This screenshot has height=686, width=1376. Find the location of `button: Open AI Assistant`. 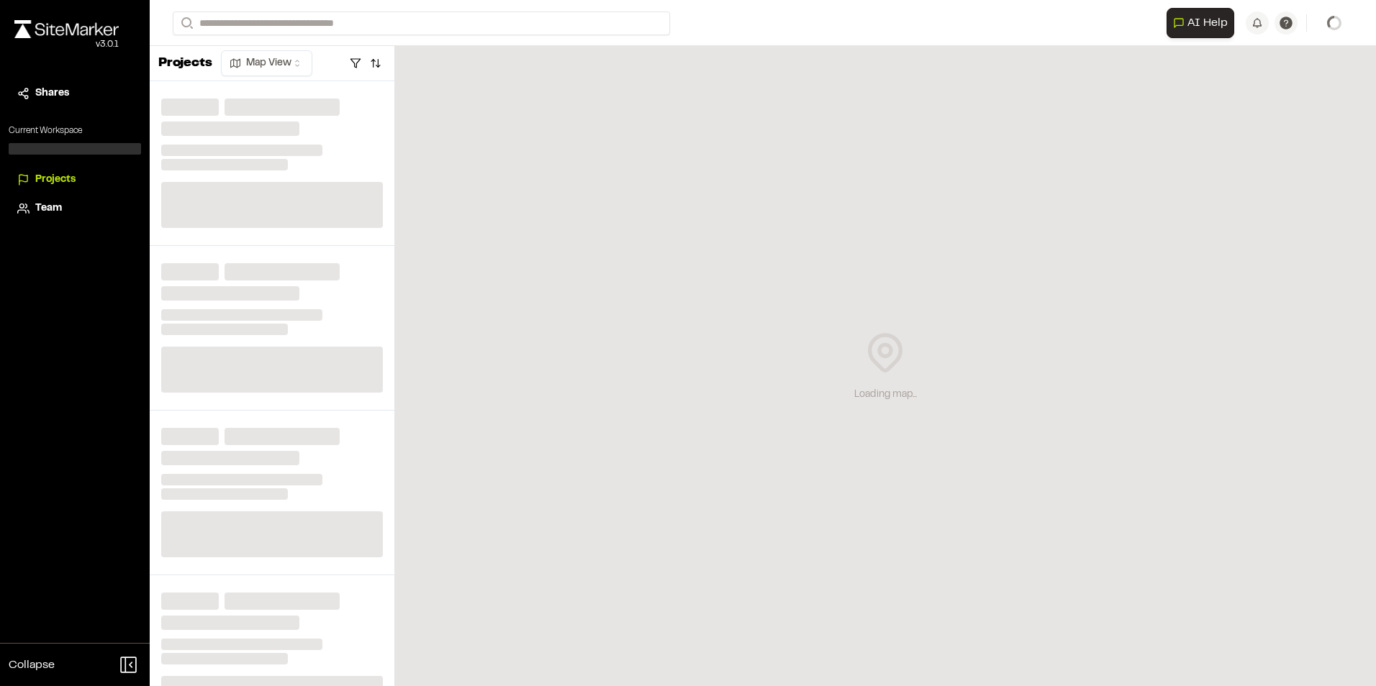

button: Open AI Assistant is located at coordinates (1200, 23).